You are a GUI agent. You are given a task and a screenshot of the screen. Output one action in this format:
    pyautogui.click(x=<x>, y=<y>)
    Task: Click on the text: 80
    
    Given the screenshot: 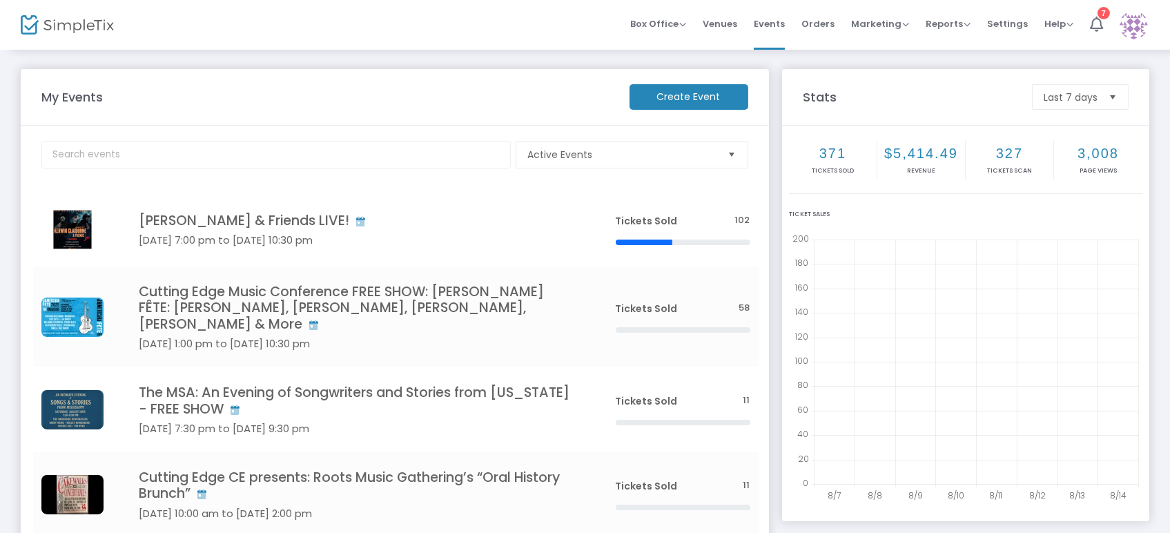 What is the action you would take?
    pyautogui.click(x=803, y=385)
    